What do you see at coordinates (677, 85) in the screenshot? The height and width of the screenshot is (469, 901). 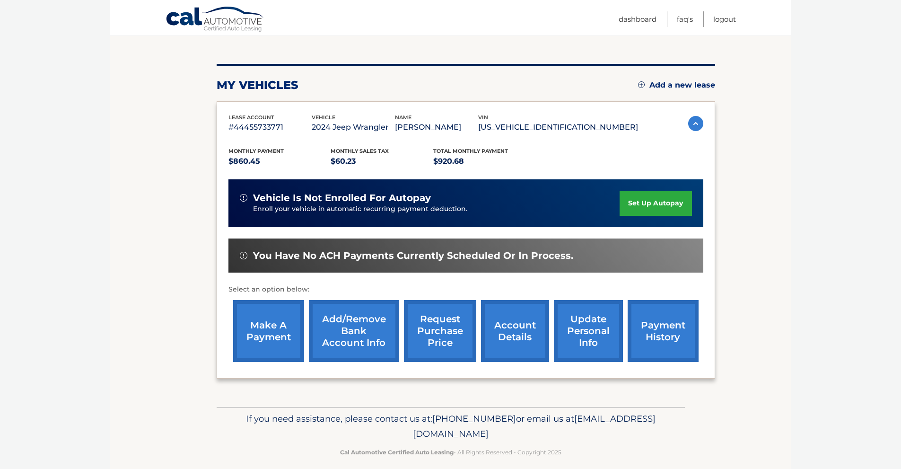 I see `a: Add a new lease` at bounding box center [677, 85].